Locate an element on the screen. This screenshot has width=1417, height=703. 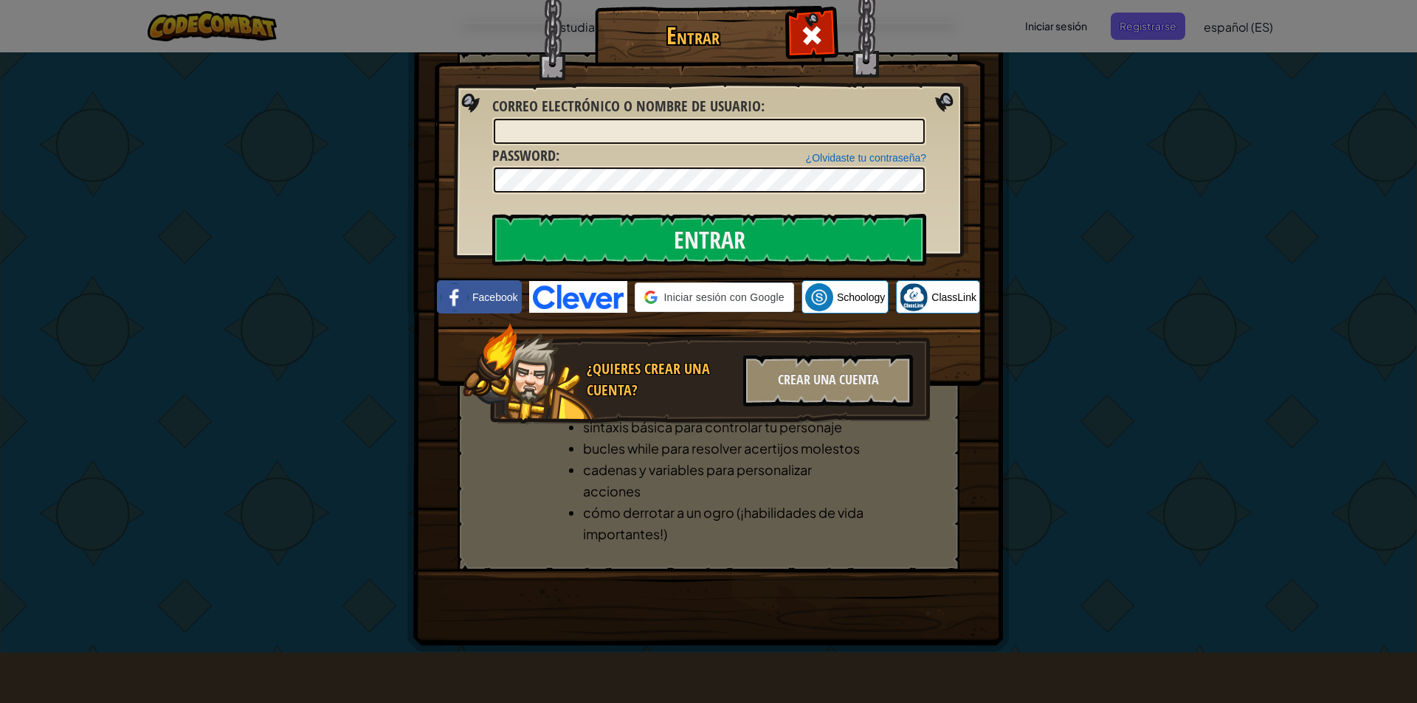
span: Schoology is located at coordinates (860, 297).